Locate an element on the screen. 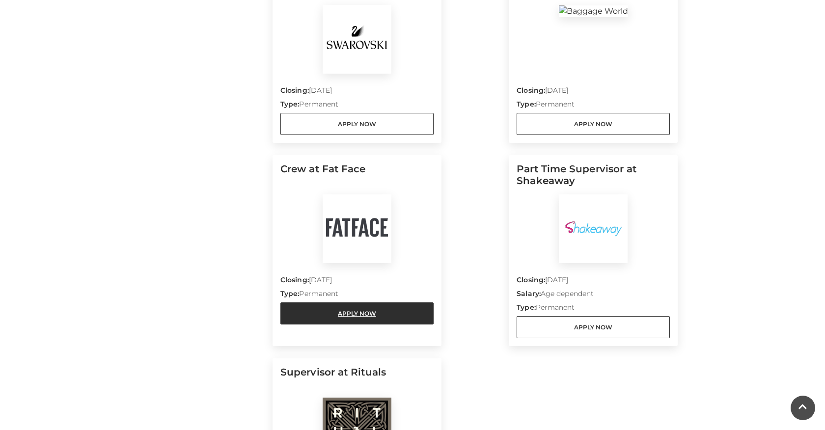 Image resolution: width=825 pixels, height=430 pixels. h5: Supervisor at Rituals is located at coordinates (357, 382).